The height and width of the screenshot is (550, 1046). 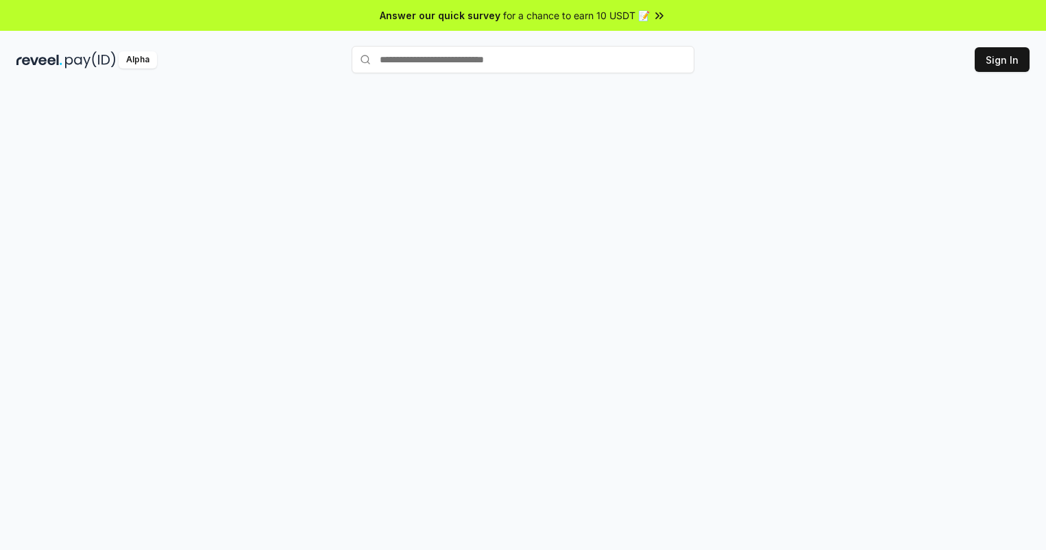 What do you see at coordinates (440, 15) in the screenshot?
I see `span: Answer our quick survey` at bounding box center [440, 15].